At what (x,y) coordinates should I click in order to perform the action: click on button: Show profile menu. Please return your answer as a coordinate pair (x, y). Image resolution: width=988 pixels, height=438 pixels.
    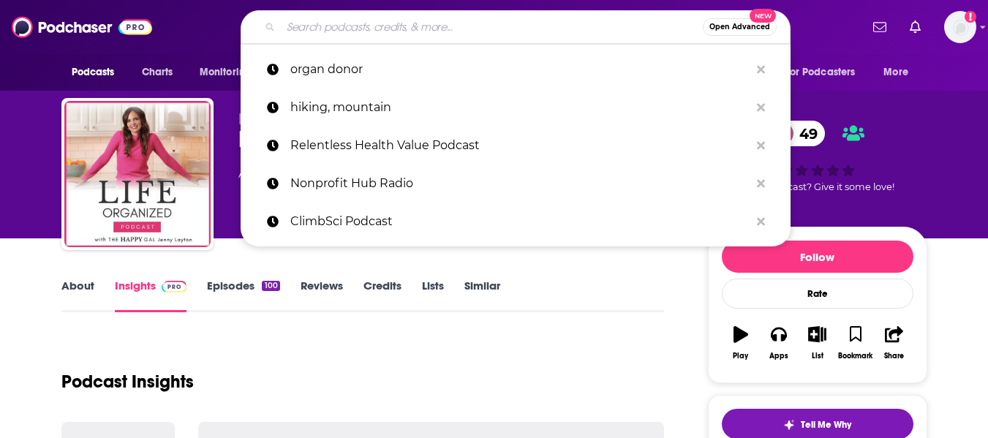
    Looking at the image, I should click on (960, 27).